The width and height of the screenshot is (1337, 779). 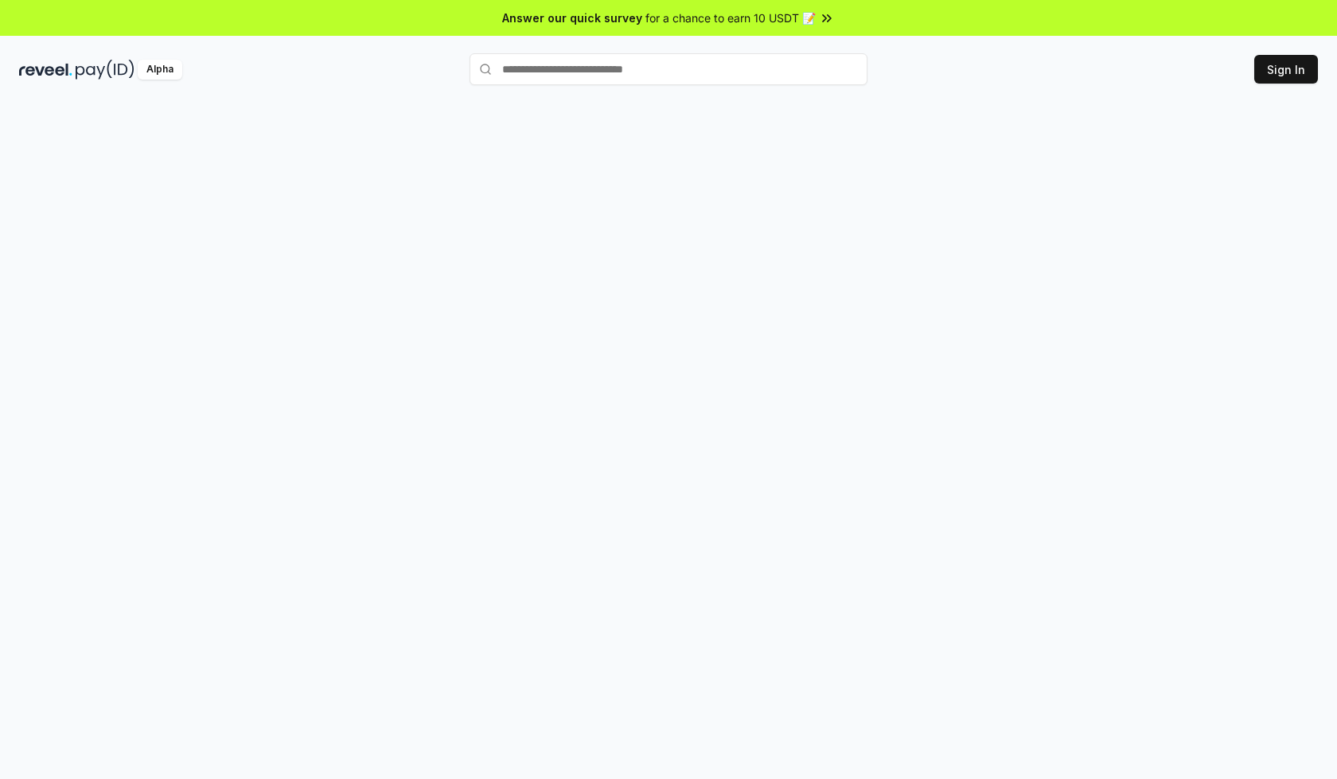 I want to click on button: Sign In, so click(x=1286, y=69).